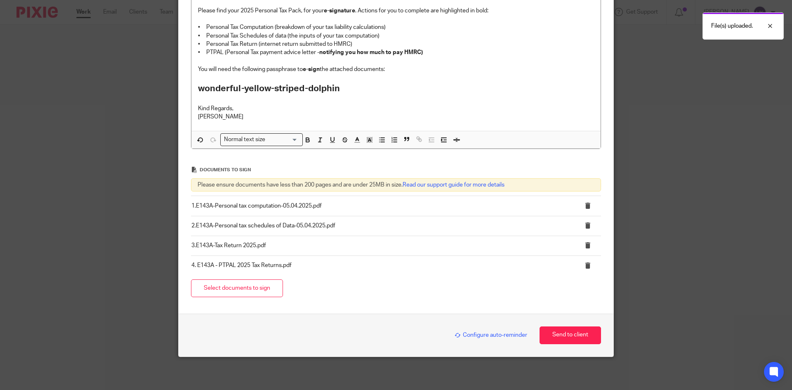 The image size is (792, 390). What do you see at coordinates (379, 226) in the screenshot?
I see `p: 2.E143A-Personal tax schedules of Data-05.04.2025.pdf` at bounding box center [379, 226].